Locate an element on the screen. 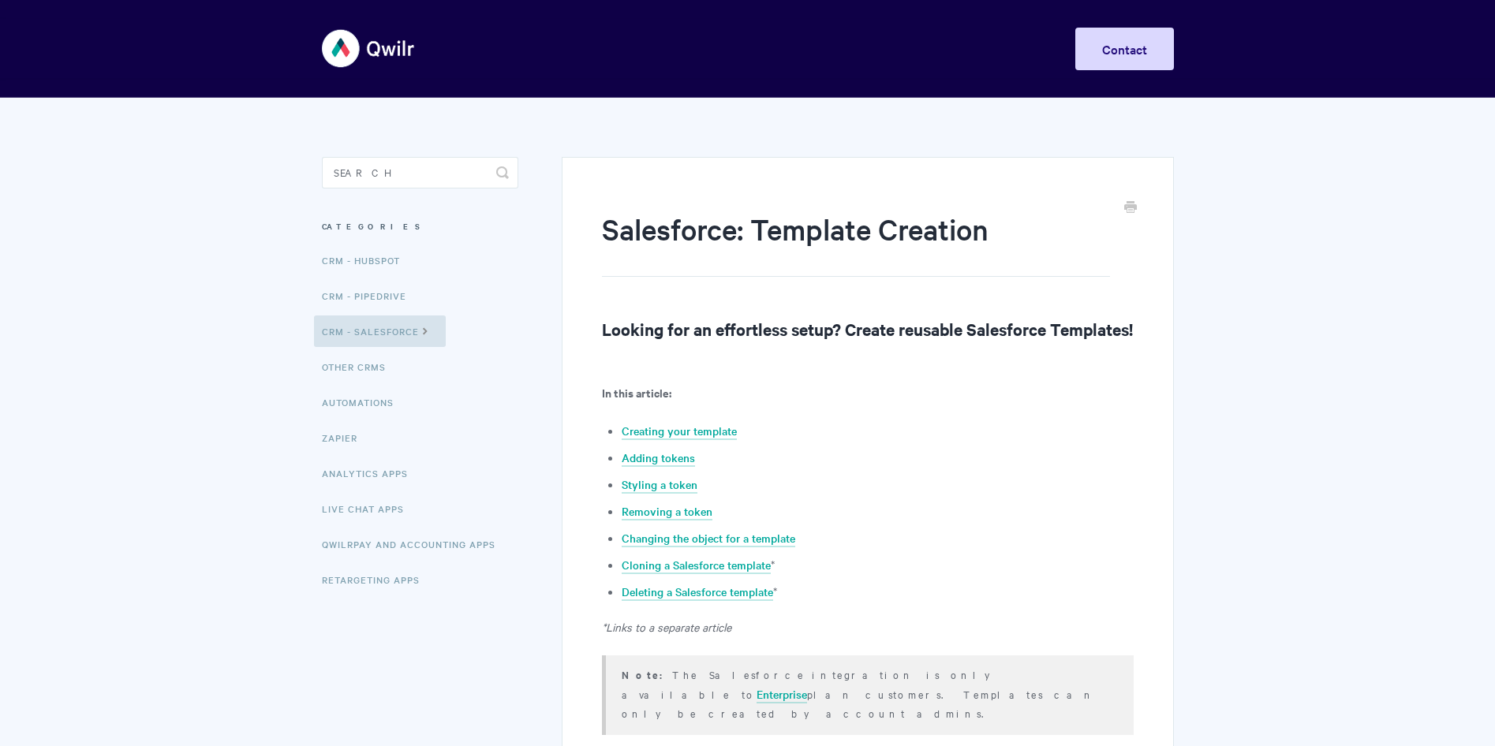  input: Search is located at coordinates (420, 173).